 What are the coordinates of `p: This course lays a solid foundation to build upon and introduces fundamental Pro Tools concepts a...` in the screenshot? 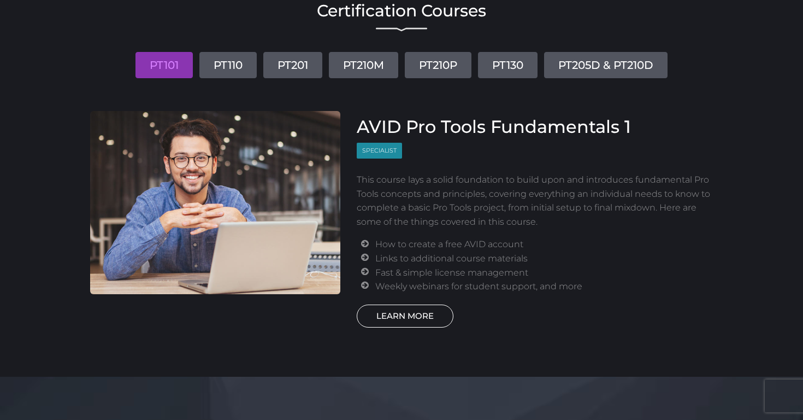 It's located at (535, 201).